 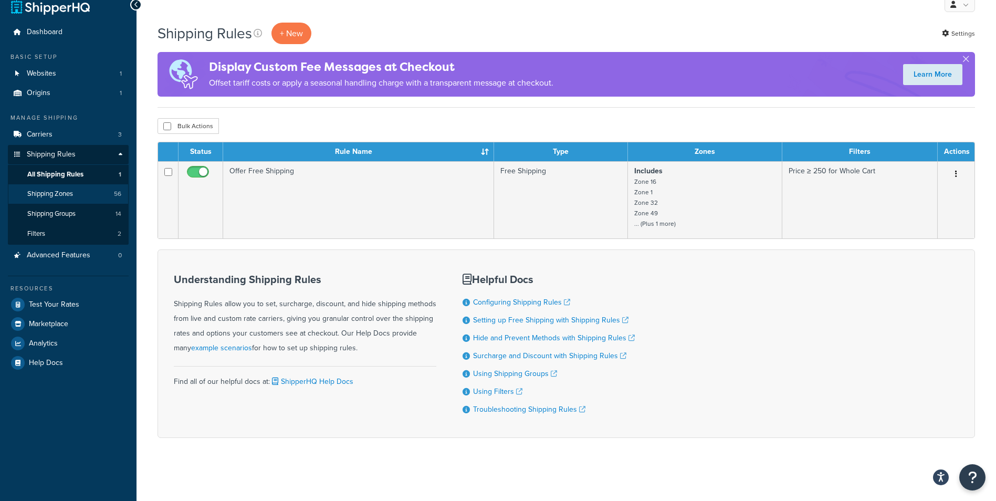 I want to click on a: Origins 1, so click(x=68, y=93).